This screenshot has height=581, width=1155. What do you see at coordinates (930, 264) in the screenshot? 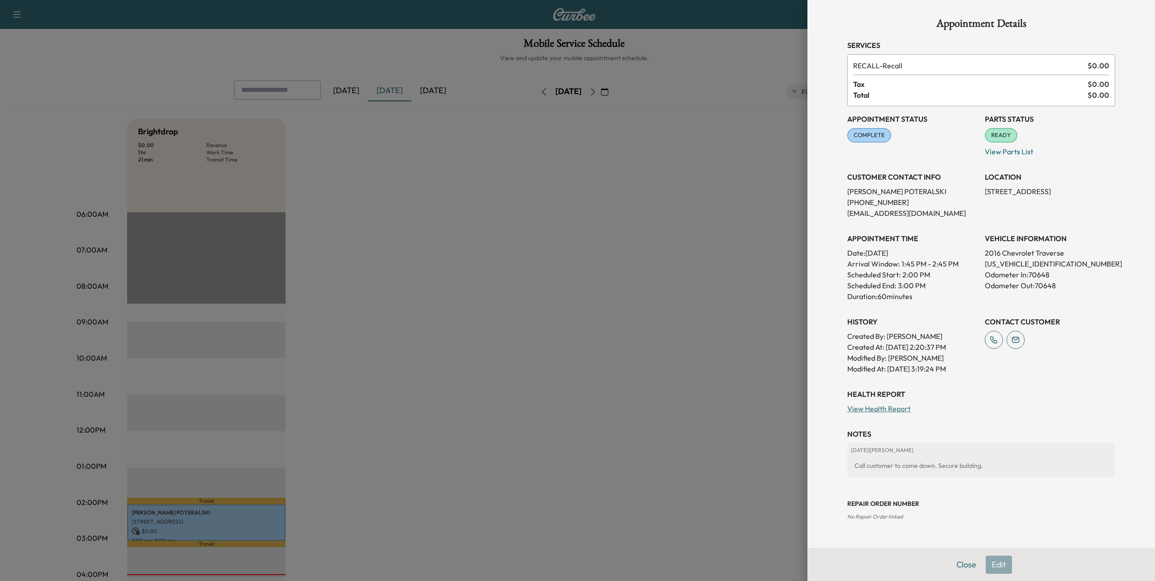
I see `span: 1:45 PM - 2:45 PM` at bounding box center [930, 264].